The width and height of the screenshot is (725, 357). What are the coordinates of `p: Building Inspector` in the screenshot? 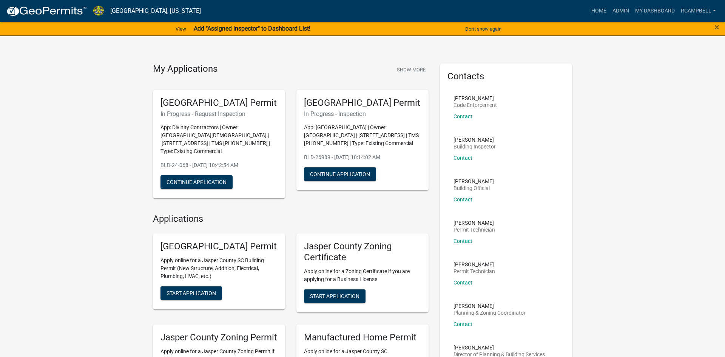 It's located at (474, 146).